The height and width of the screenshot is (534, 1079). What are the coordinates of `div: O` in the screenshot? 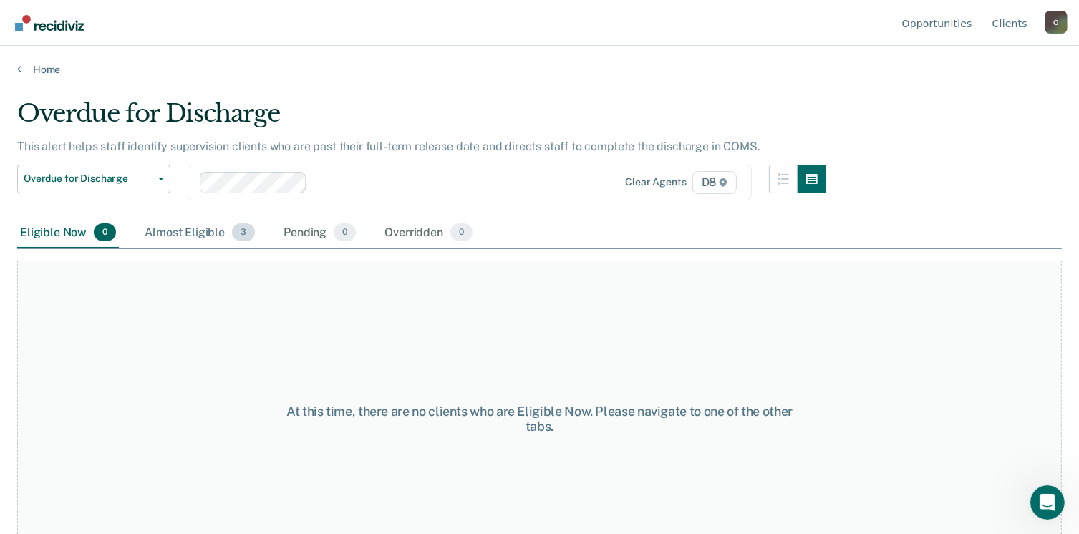 It's located at (1056, 22).